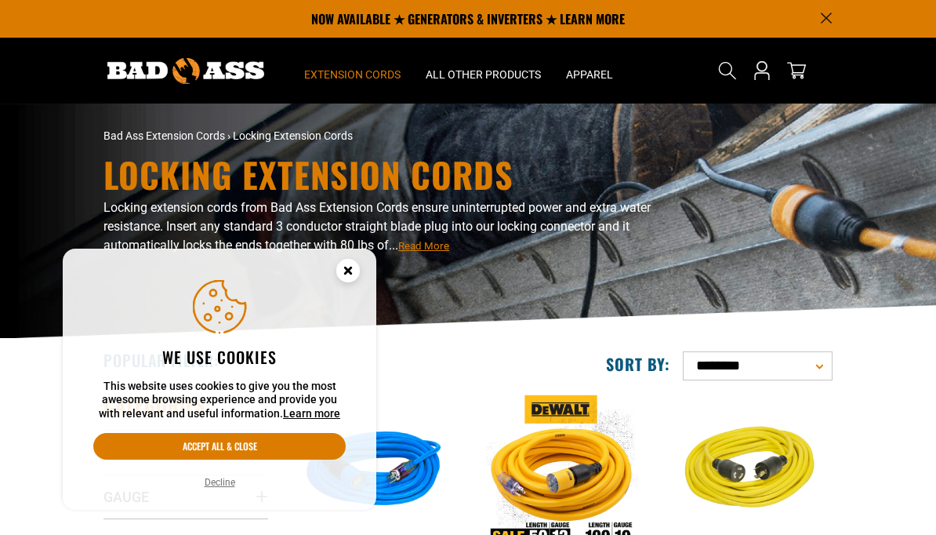 The height and width of the screenshot is (535, 936). I want to click on button: Decline, so click(220, 482).